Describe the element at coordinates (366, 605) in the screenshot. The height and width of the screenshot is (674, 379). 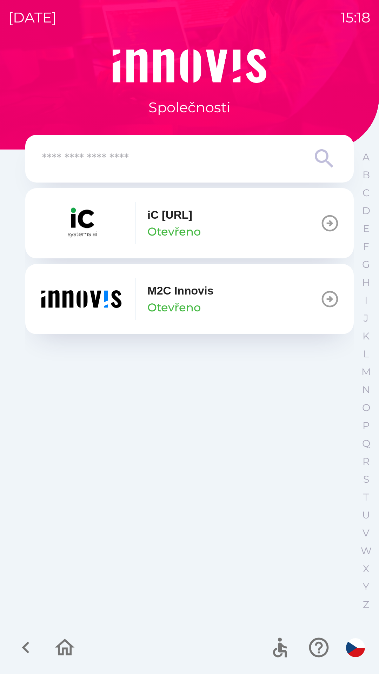
I see `p: Z` at that location.